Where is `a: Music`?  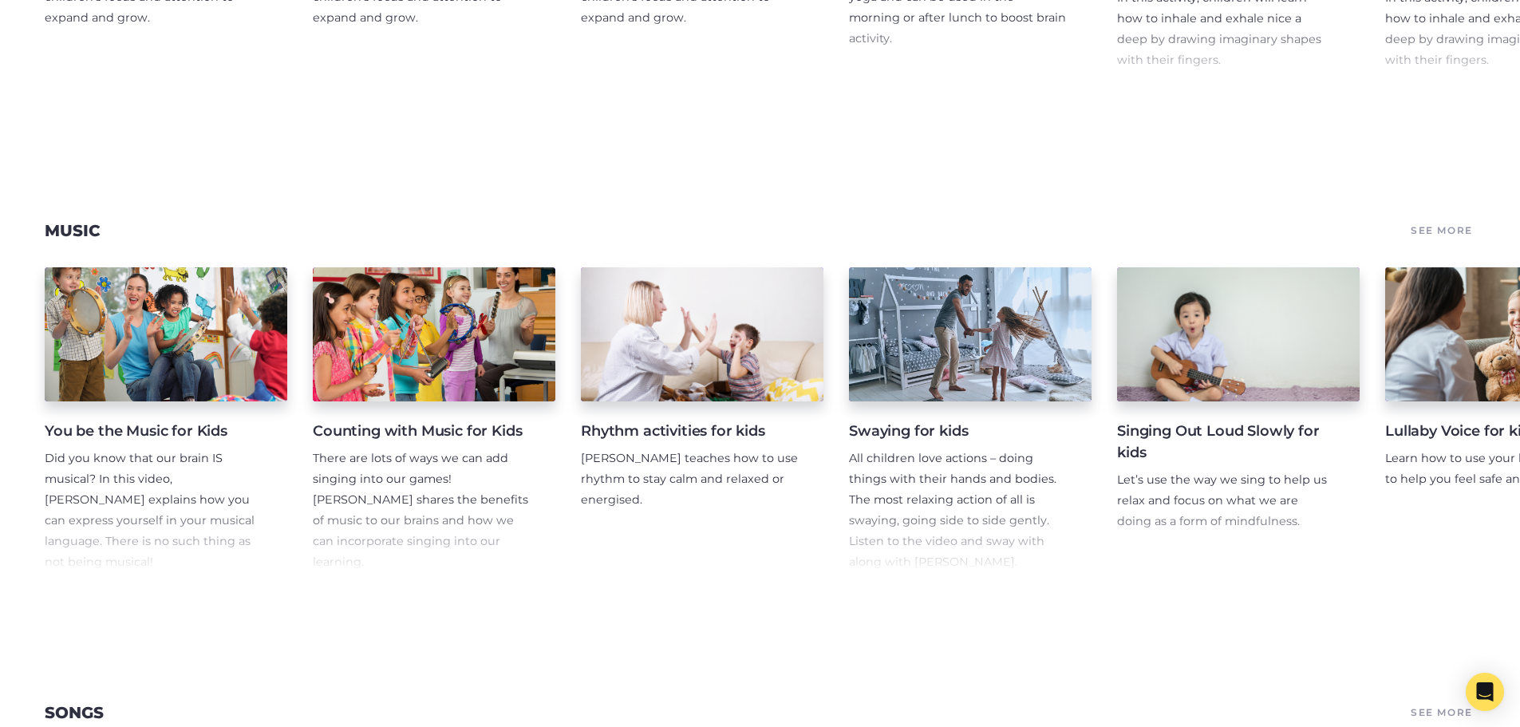
a: Music is located at coordinates (73, 231).